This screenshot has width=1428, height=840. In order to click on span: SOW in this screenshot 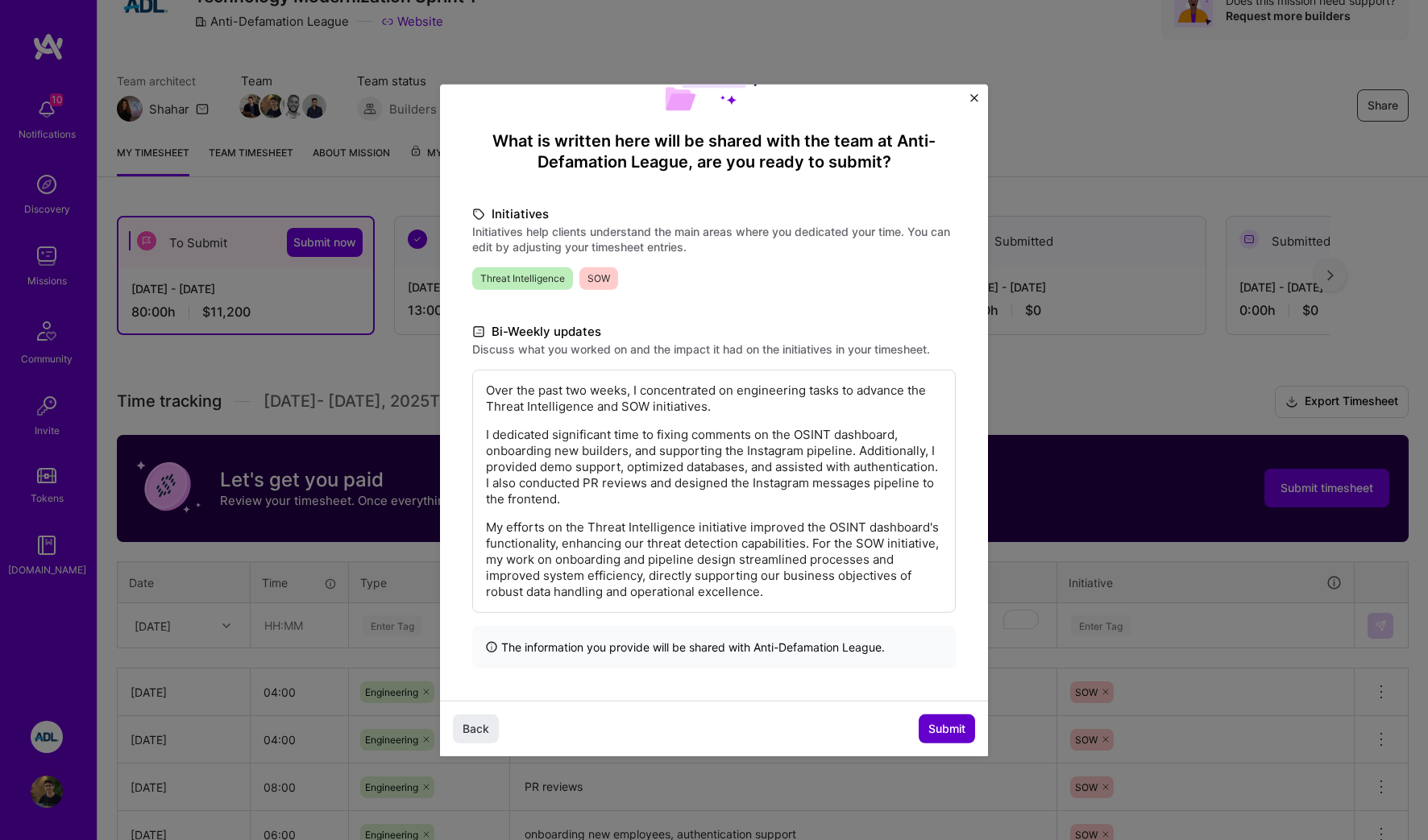, I will do `click(599, 278)`.